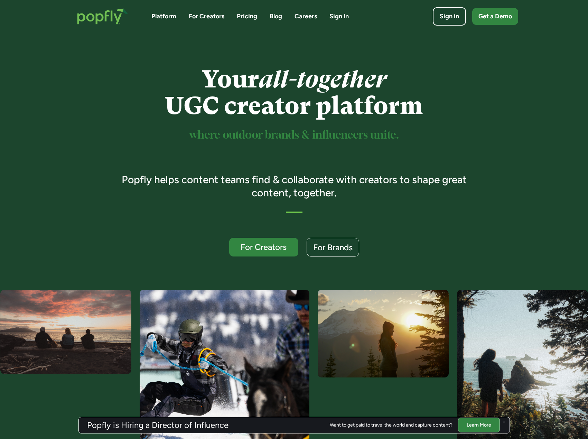  What do you see at coordinates (264, 247) in the screenshot?
I see `div: For Creators` at bounding box center [264, 247].